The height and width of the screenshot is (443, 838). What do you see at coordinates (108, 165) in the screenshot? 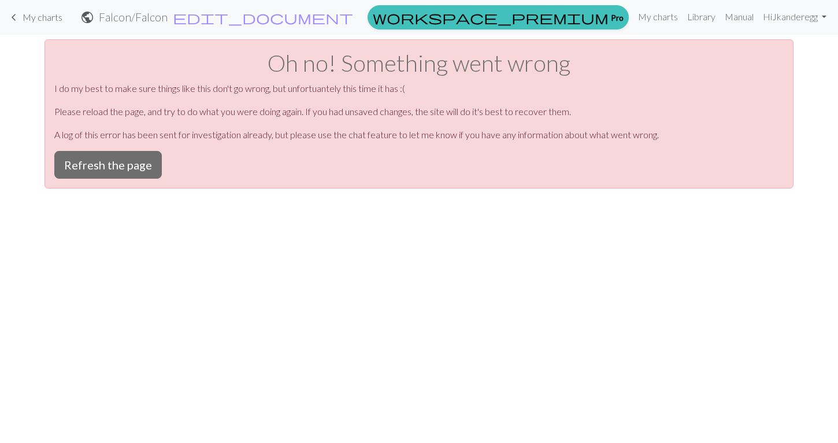
I see `button: Refresh the page` at bounding box center [108, 165].